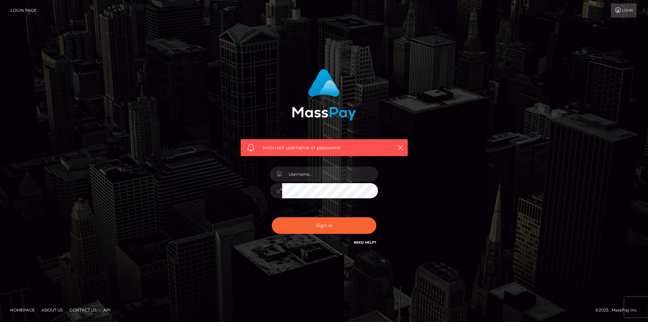 This screenshot has height=322, width=648. I want to click on div: © 2025 , MassPay Inc., so click(619, 310).